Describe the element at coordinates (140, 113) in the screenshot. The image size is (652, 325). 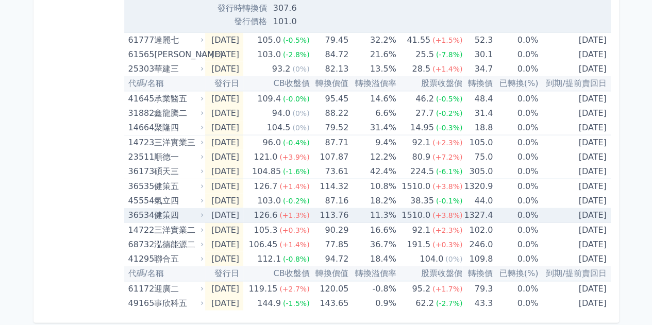
I see `div: 31882` at that location.